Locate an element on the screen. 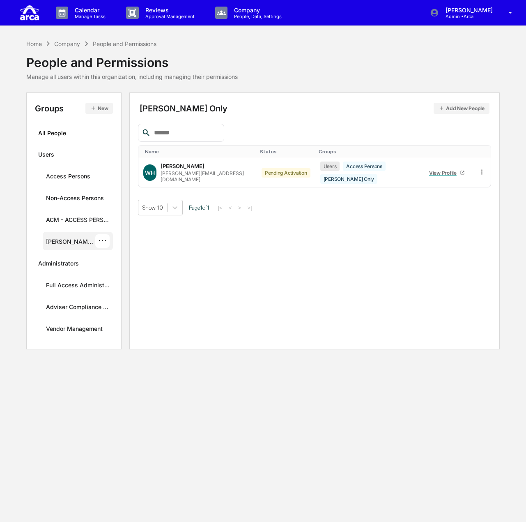  div: Administrators is located at coordinates (58, 265).